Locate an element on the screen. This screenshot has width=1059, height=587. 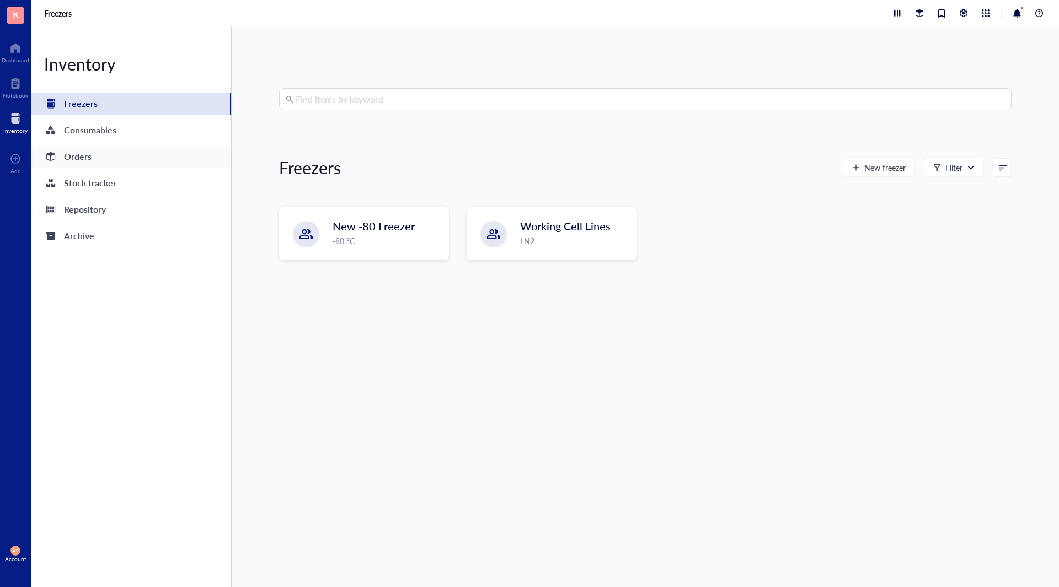
a: Archive is located at coordinates (131, 236).